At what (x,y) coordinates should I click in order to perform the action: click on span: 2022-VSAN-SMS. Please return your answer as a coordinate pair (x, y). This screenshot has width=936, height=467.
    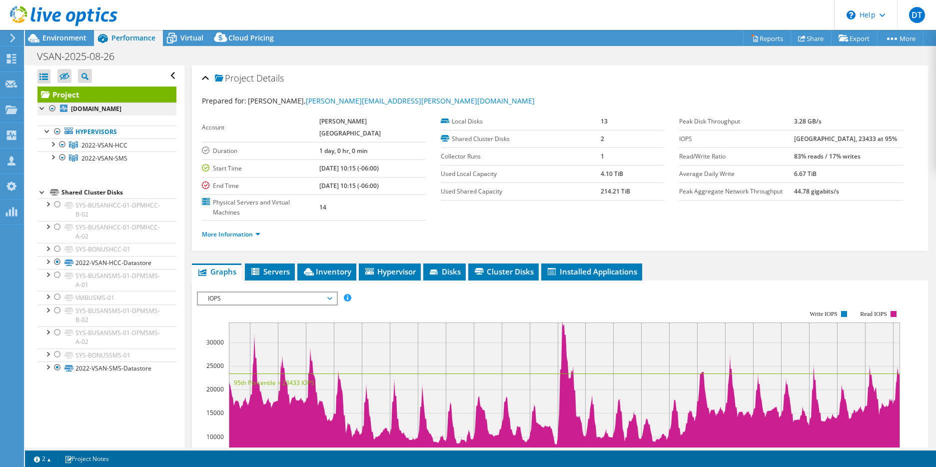
    Looking at the image, I should click on (104, 158).